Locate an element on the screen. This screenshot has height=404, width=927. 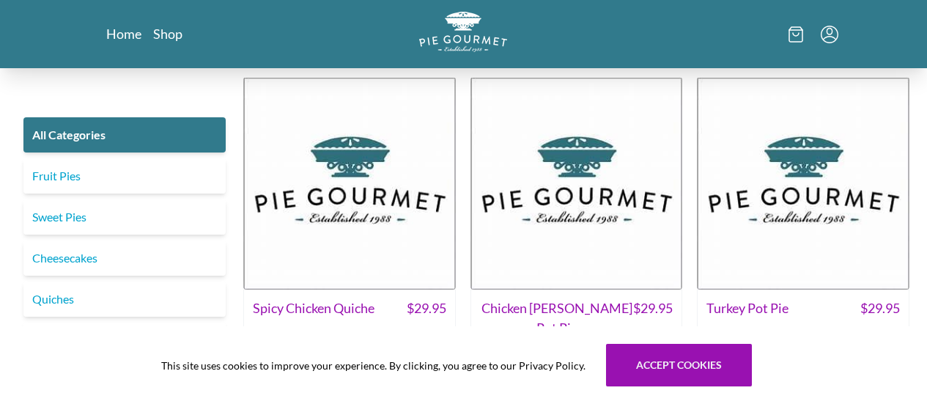
a: Savory Pies is located at coordinates (125, 340).